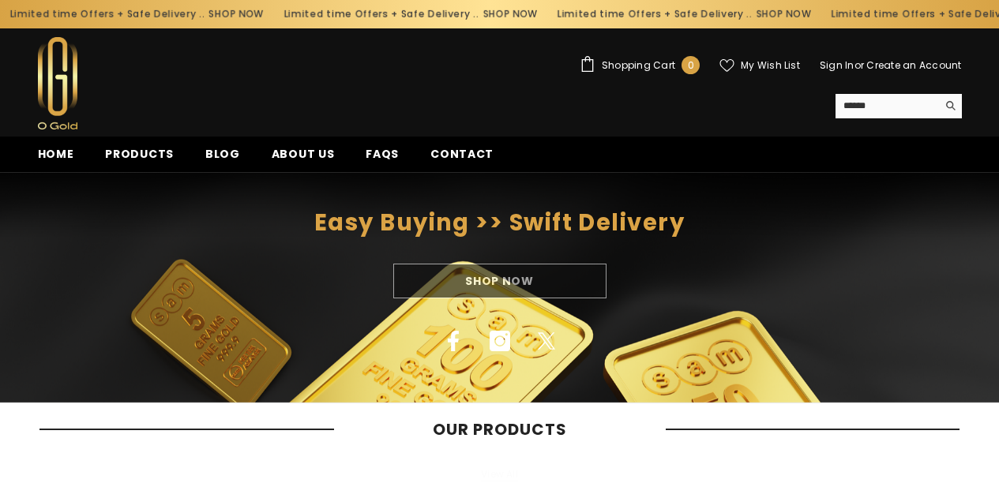 The width and height of the screenshot is (999, 498). Describe the element at coordinates (223, 159) in the screenshot. I see `a: Blog` at that location.